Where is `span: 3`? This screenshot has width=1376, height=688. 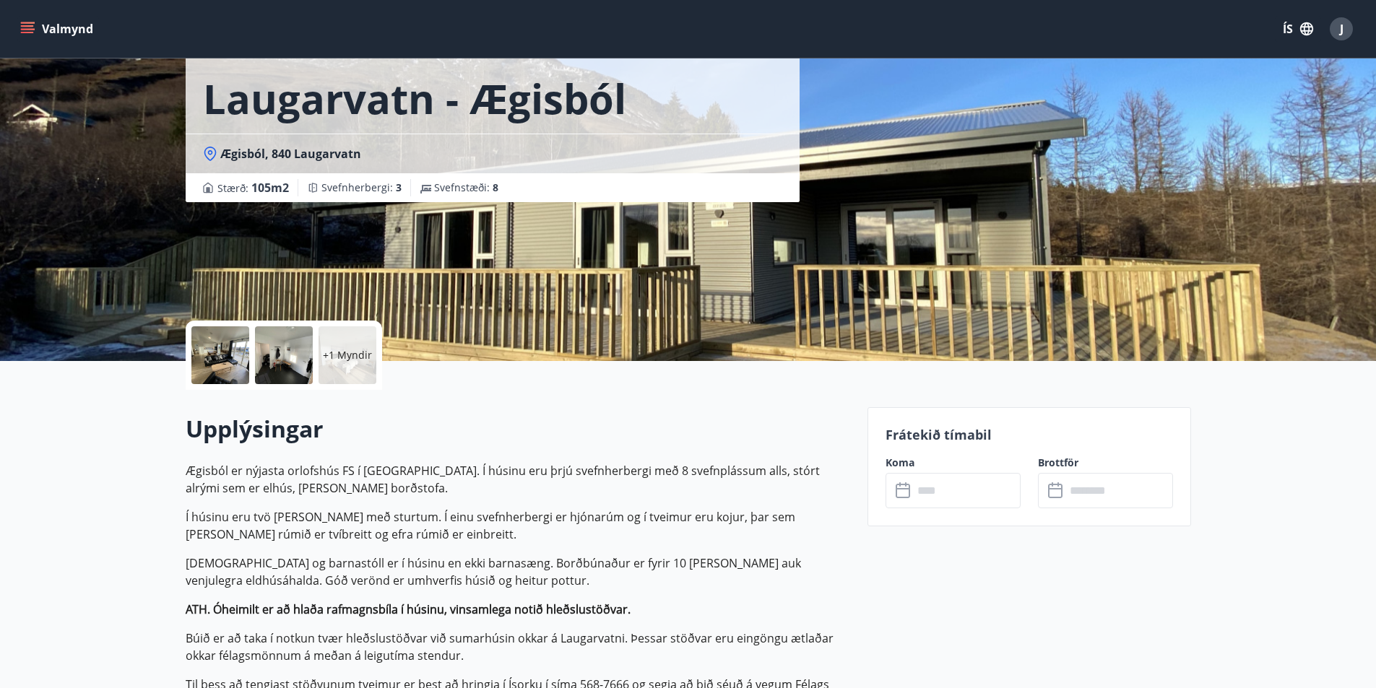 span: 3 is located at coordinates (399, 187).